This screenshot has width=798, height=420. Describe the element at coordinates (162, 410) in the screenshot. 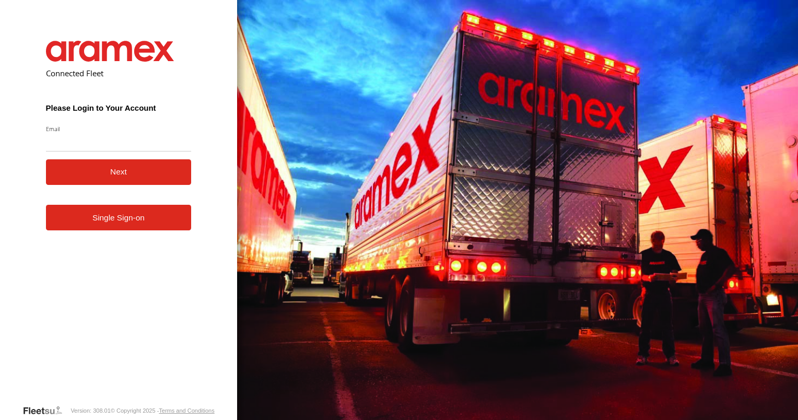

I see `div: © Copyright 2025 -` at that location.